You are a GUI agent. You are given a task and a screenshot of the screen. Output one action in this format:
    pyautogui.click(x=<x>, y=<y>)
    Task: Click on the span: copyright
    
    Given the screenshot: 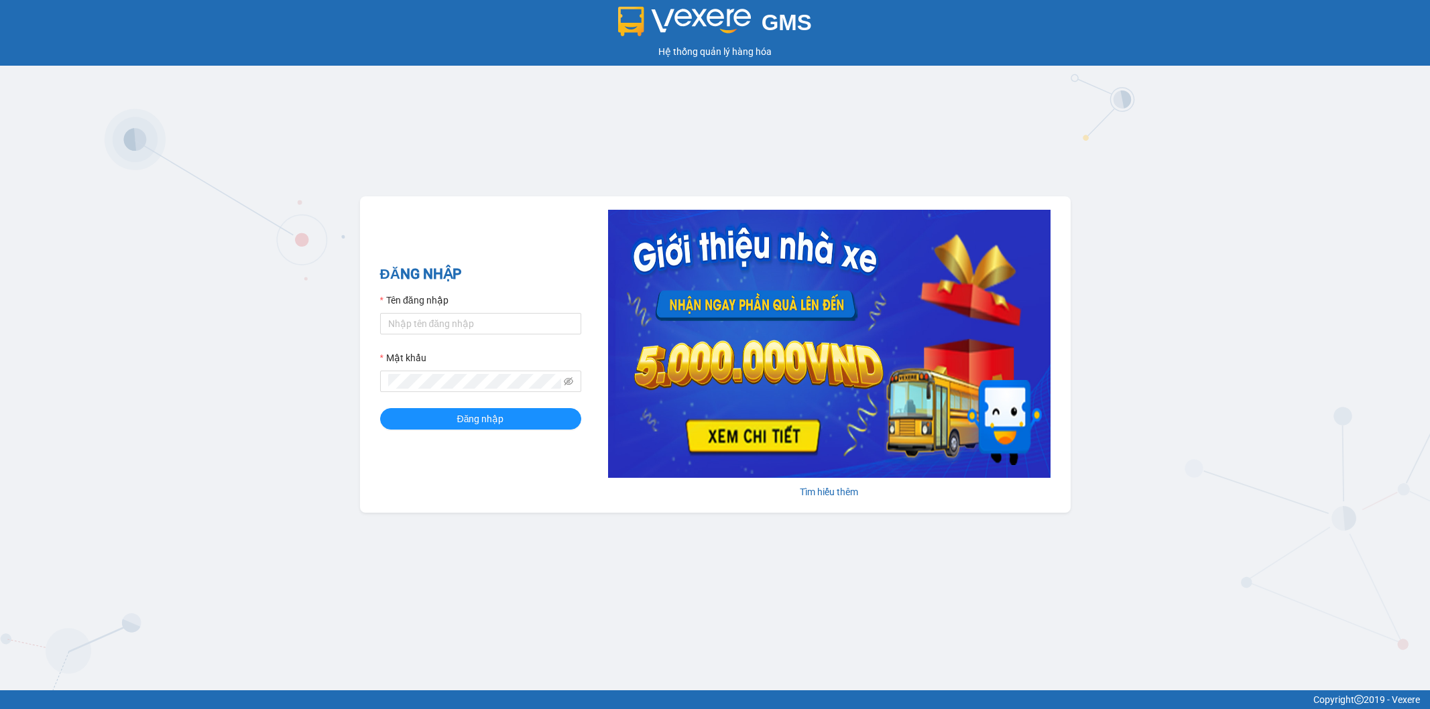 What is the action you would take?
    pyautogui.click(x=1359, y=700)
    